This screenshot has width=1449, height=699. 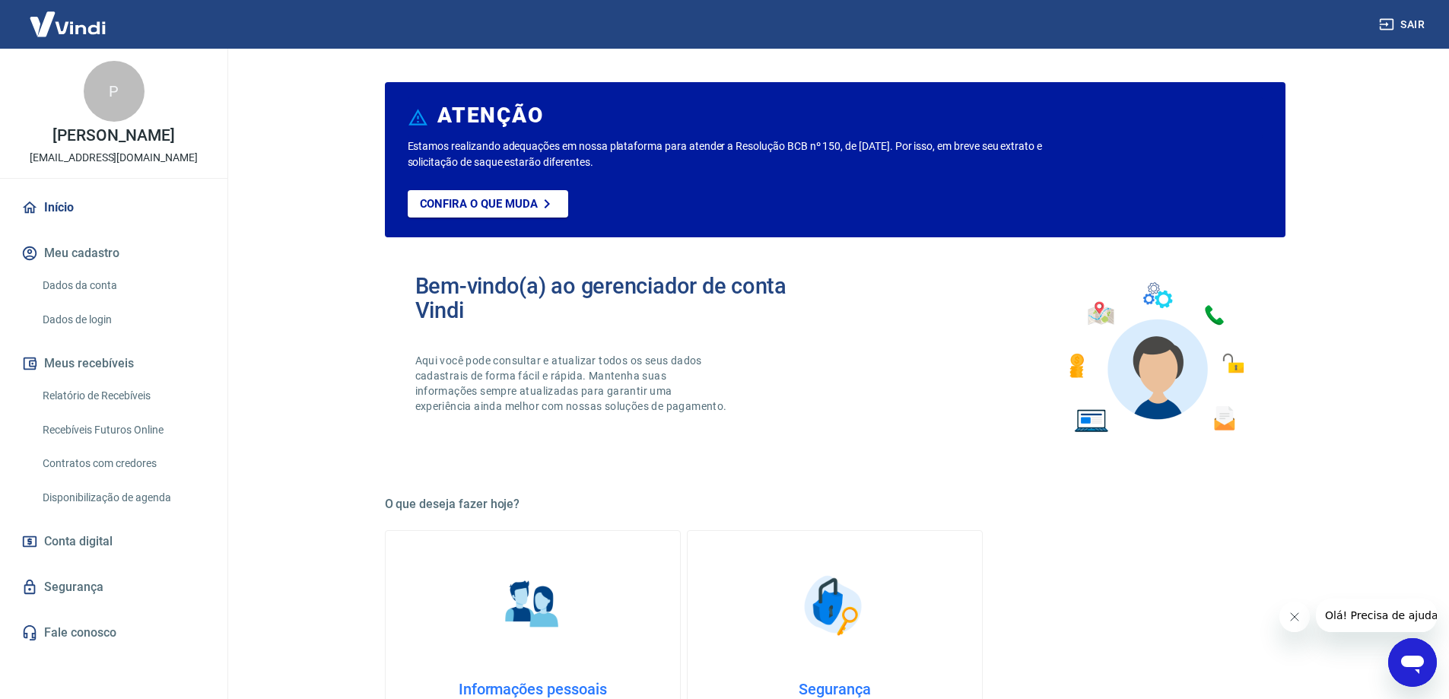 I want to click on h2: Bem-vindo(a) ao gerenciador de conta Vindi, so click(x=625, y=298).